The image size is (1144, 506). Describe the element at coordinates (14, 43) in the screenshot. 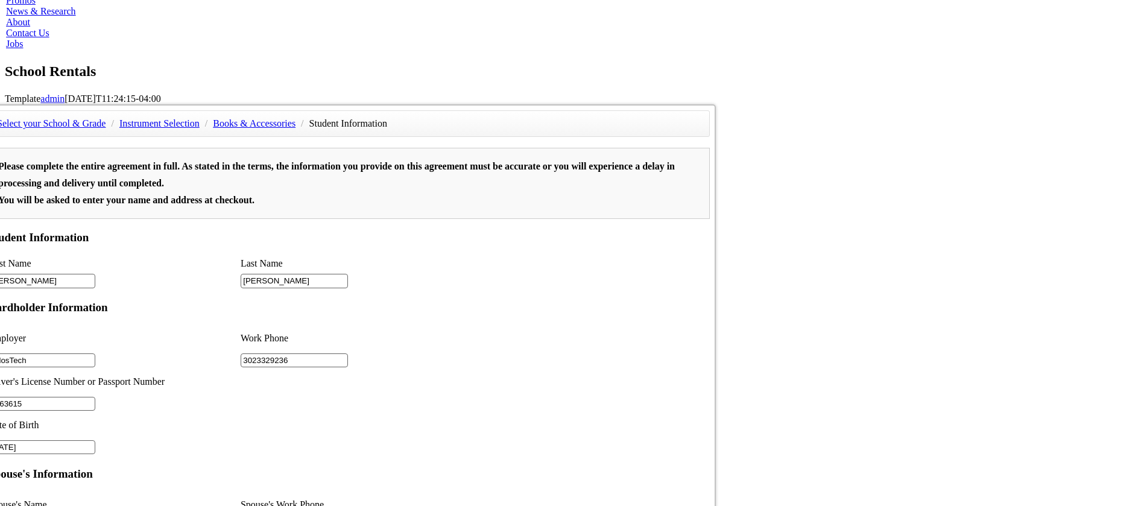

I see `a: Jobs` at that location.